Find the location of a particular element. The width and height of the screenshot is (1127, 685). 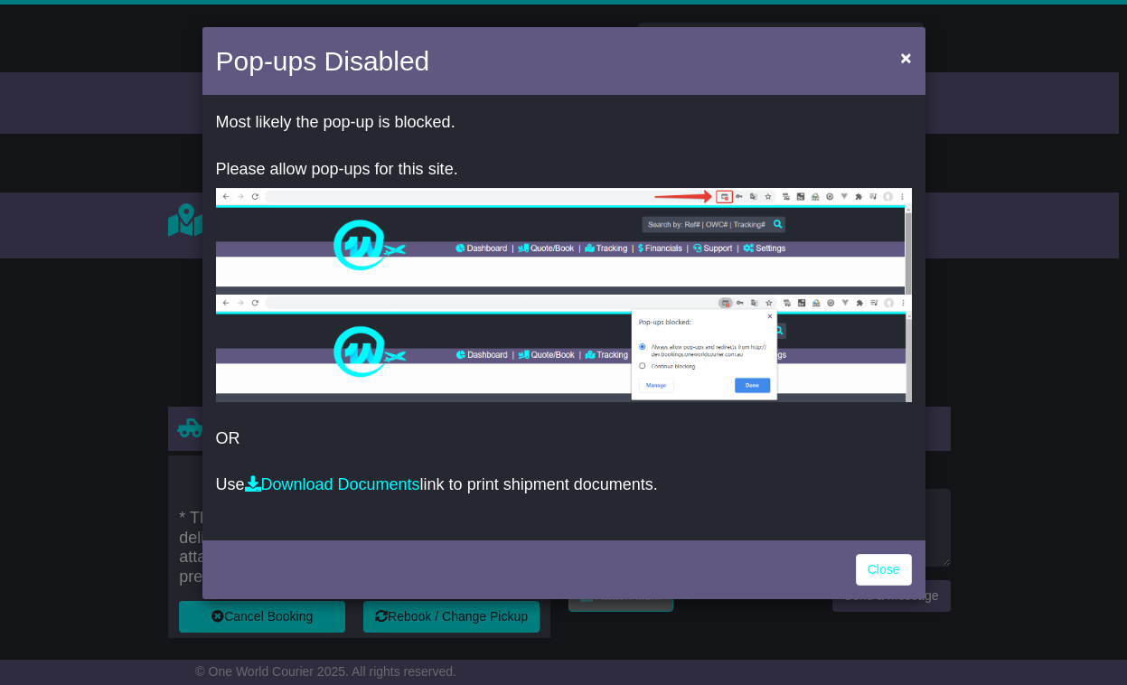

p: Please allow pop-ups for this site. is located at coordinates (564, 170).